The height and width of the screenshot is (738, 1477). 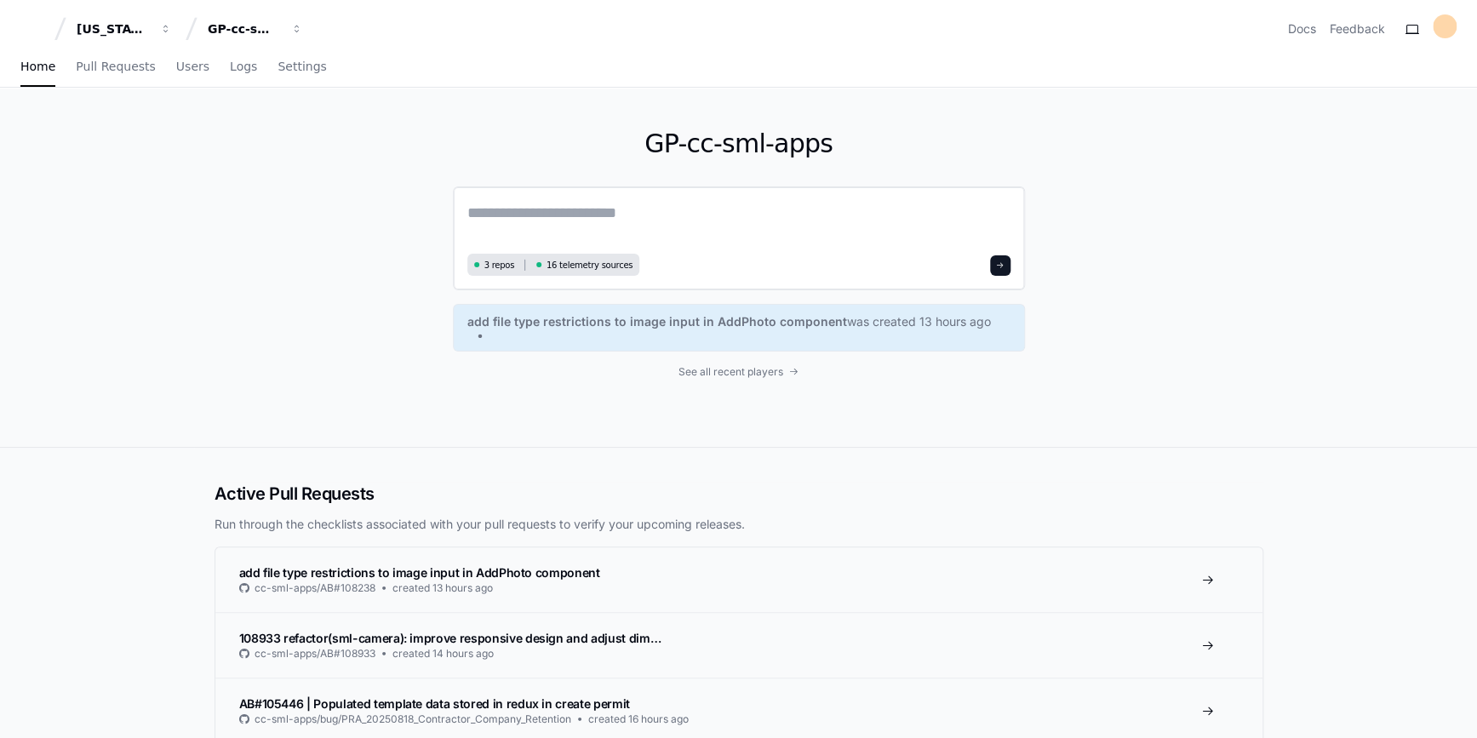 What do you see at coordinates (1357, 29) in the screenshot?
I see `button: Feedback` at bounding box center [1357, 29].